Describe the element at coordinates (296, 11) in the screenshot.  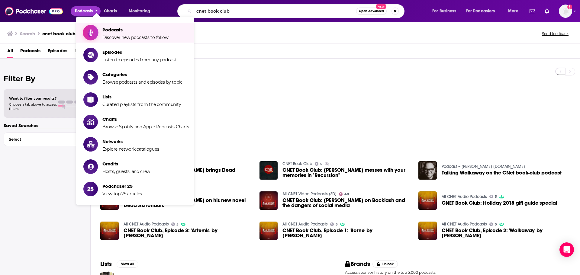
I see `div: Search podcasts, credits, & more...` at that location.